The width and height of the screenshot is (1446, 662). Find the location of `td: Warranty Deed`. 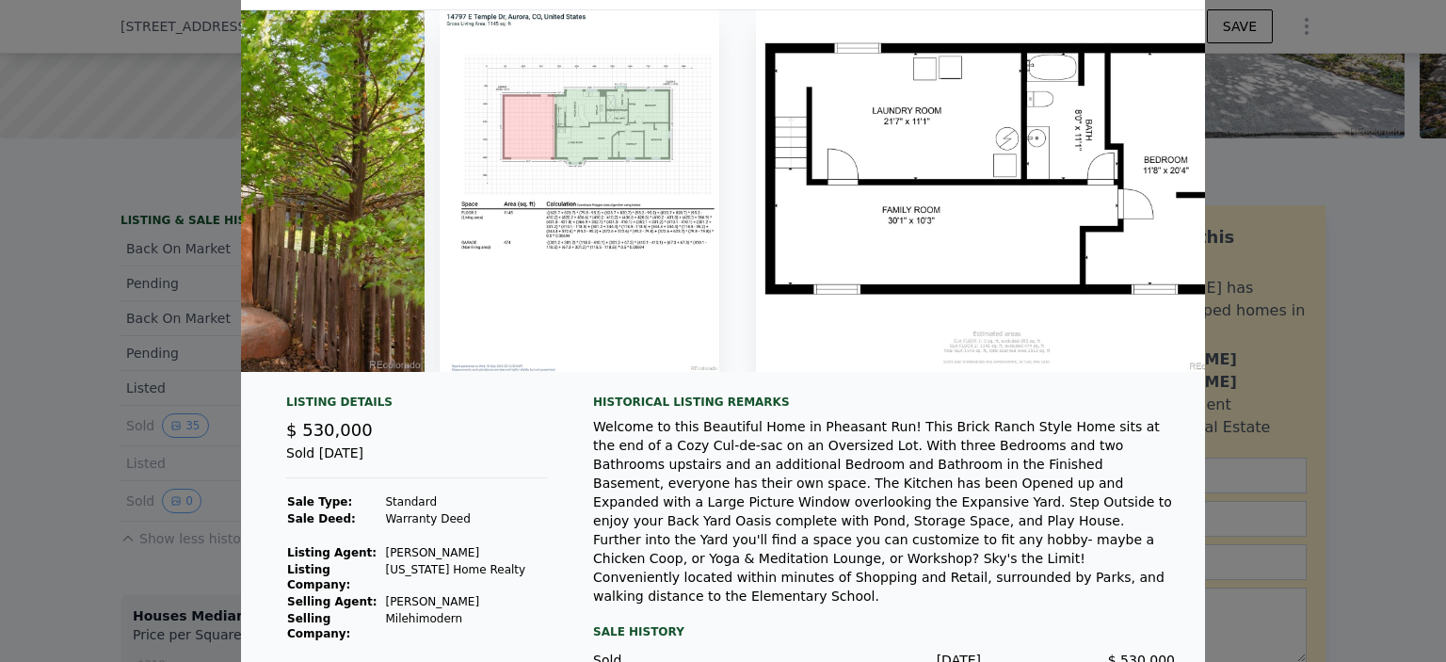

td: Warranty Deed is located at coordinates (466, 519).